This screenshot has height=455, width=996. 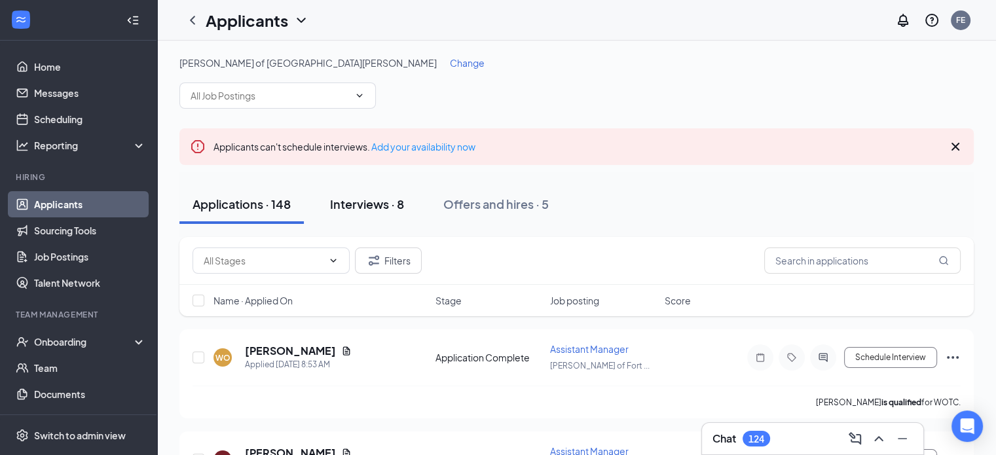 I want to click on a: Documents, so click(x=90, y=394).